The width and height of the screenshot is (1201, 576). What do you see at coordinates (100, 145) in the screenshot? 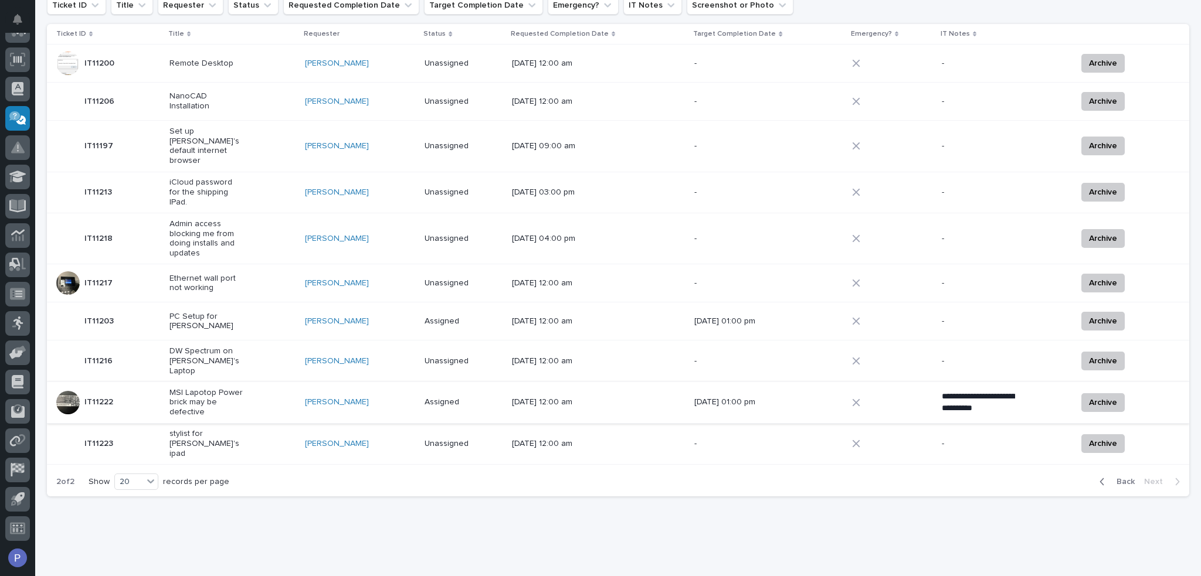
I see `p: IT11197` at bounding box center [100, 145].